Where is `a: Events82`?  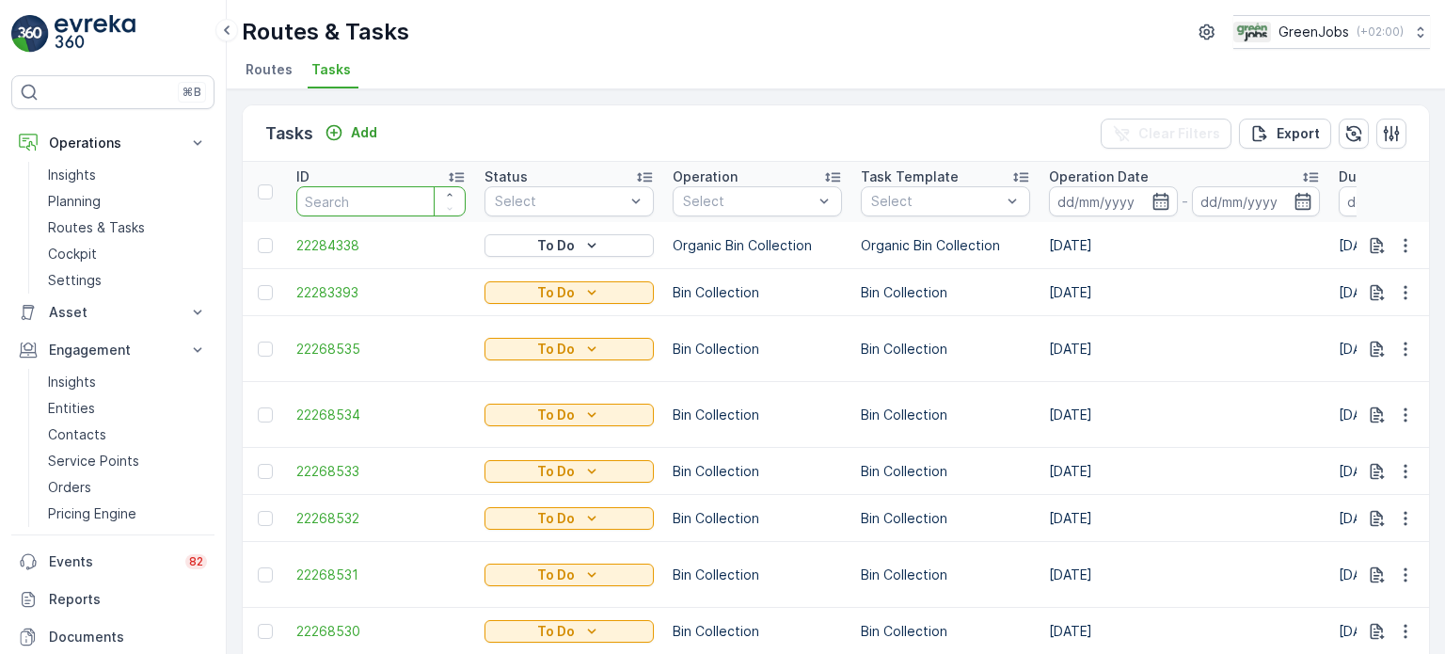
a: Events82 is located at coordinates (113, 562).